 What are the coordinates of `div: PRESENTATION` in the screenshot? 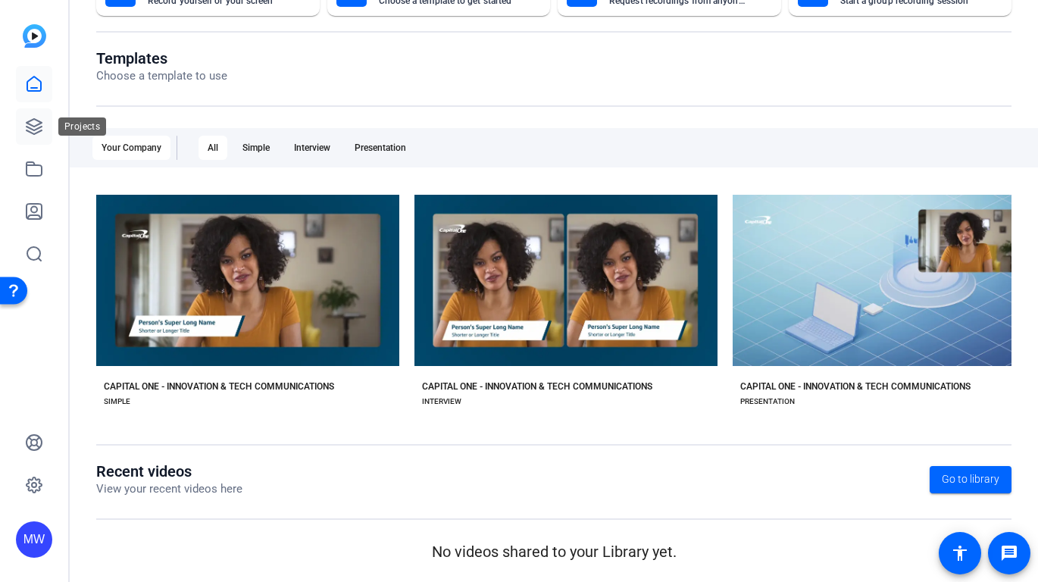 It's located at (768, 402).